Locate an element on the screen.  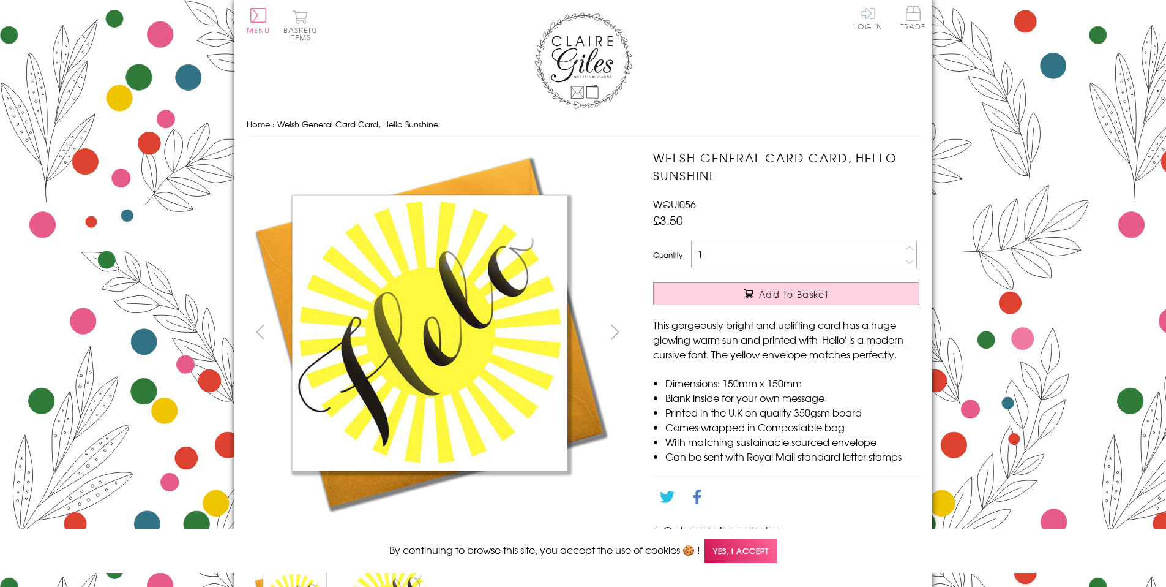
span: Add to Basket is located at coordinates (794, 294).